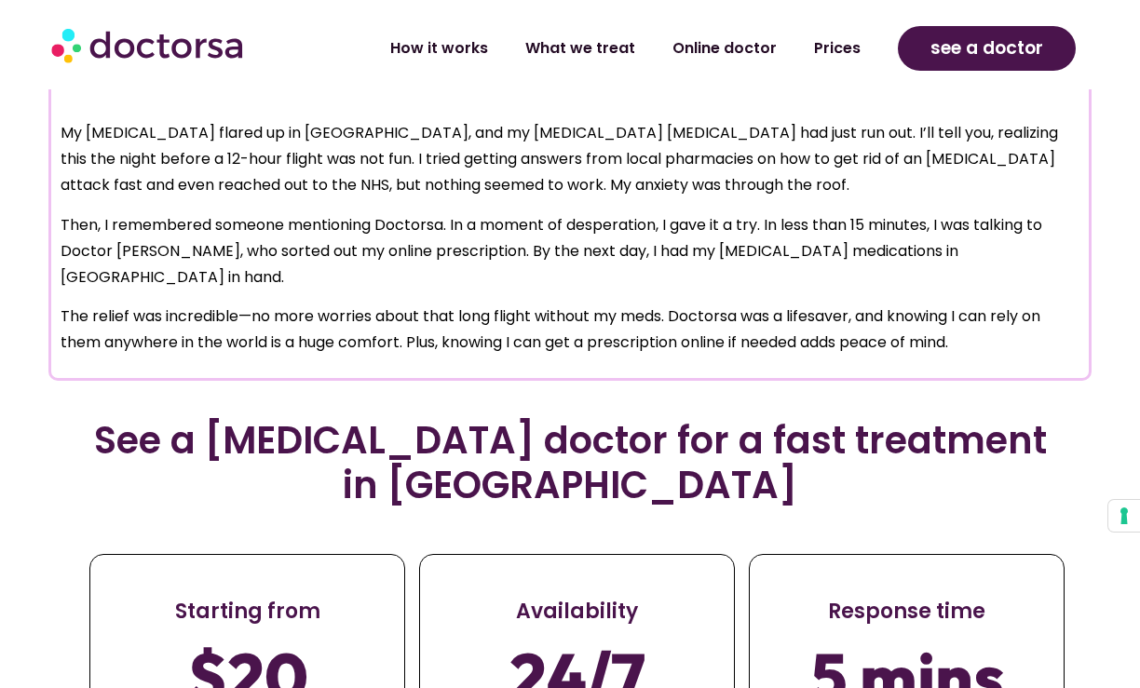  Describe the element at coordinates (837, 48) in the screenshot. I see `a: Prices` at that location.